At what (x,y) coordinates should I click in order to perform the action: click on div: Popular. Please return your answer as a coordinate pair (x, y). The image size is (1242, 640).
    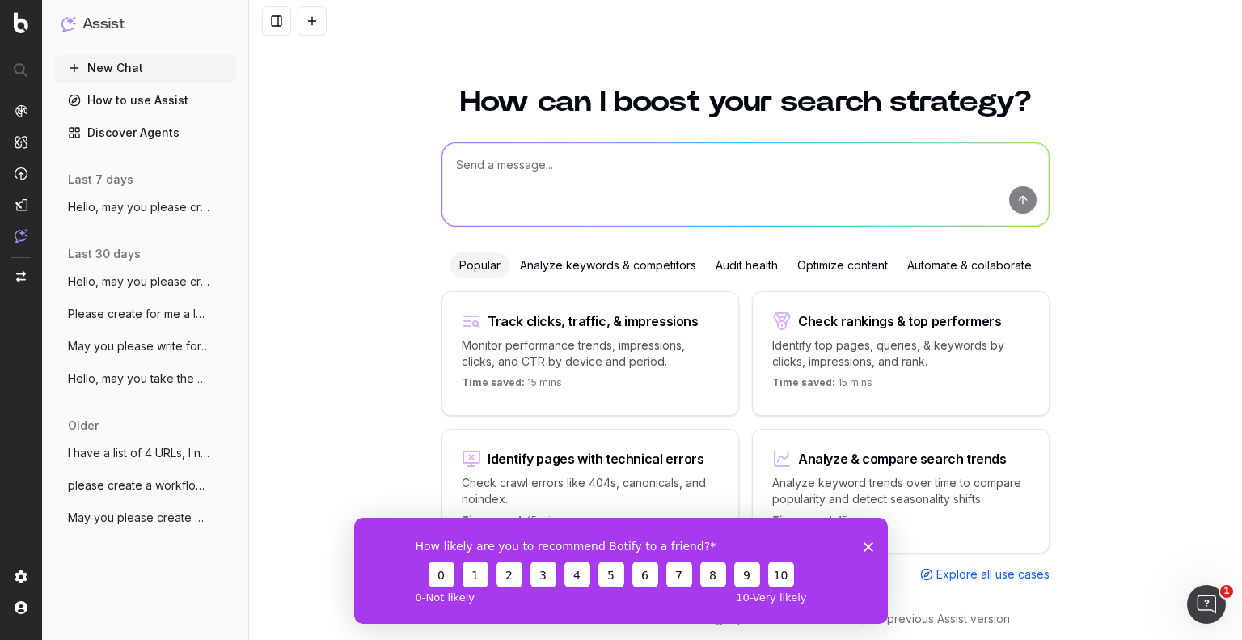
    Looking at the image, I should click on (480, 265).